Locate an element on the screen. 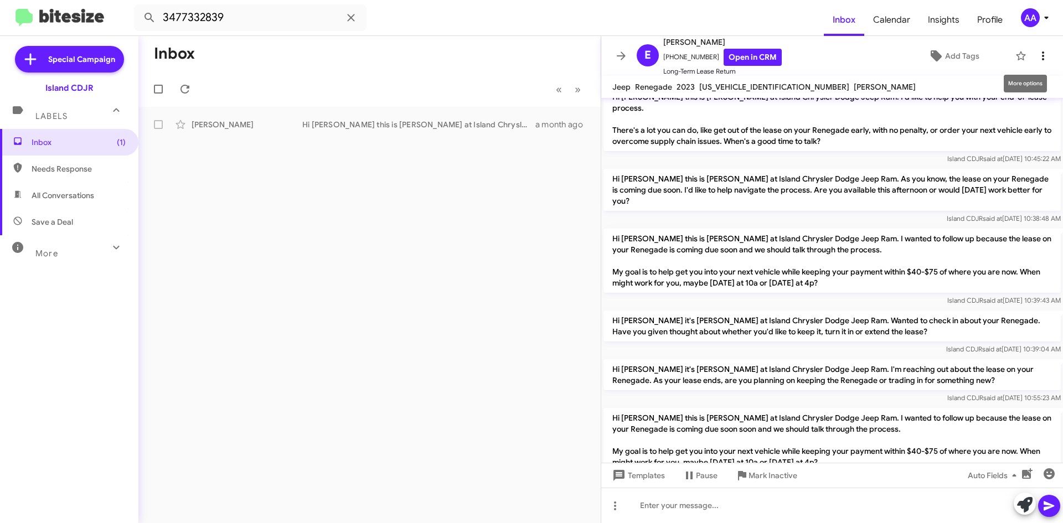  a: Profile is located at coordinates (990, 20).